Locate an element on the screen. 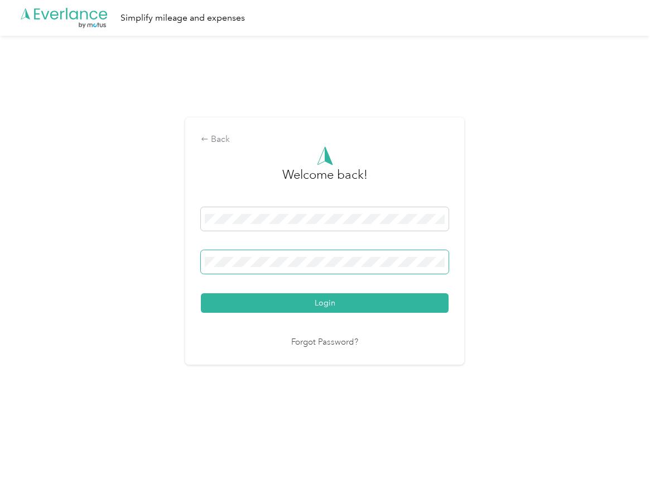 This screenshot has width=655, height=477. div: Back is located at coordinates (325, 140).